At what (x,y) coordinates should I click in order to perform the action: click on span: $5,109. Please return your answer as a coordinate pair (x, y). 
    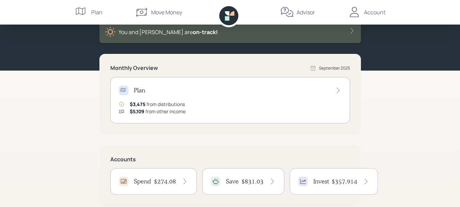
    Looking at the image, I should click on (137, 111).